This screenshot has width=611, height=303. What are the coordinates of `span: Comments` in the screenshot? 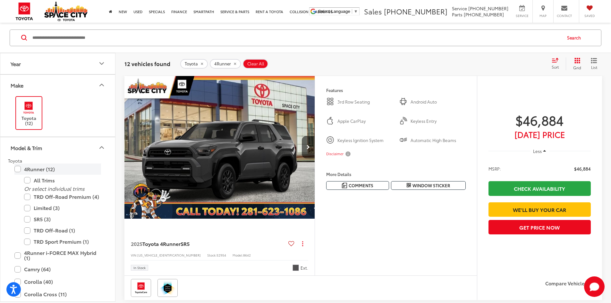 It's located at (361, 186).